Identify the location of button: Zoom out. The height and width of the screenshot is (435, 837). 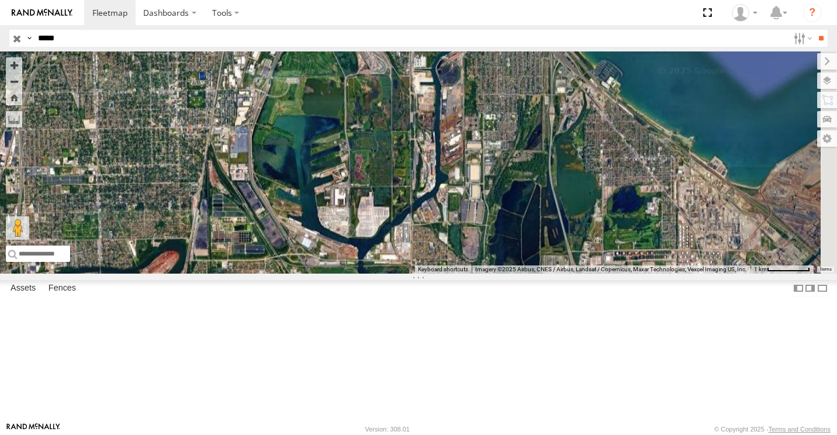
(14, 81).